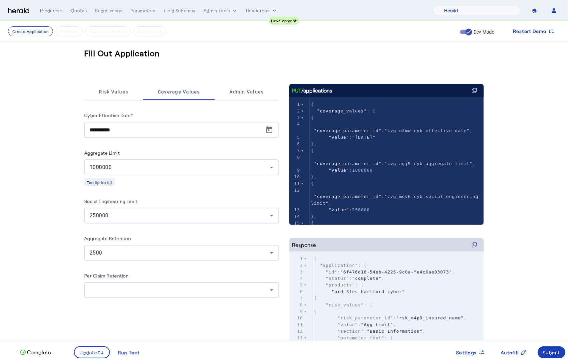  Describe the element at coordinates (180, 11) in the screenshot. I see `div: Field Schemas` at that location.